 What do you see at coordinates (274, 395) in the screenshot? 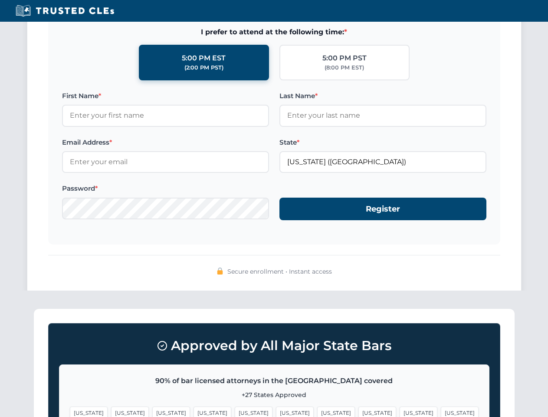
I see `p: +27 States Approved` at bounding box center [274, 395].